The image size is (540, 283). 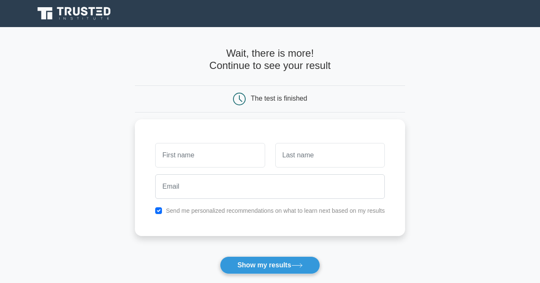 What do you see at coordinates (210, 155) in the screenshot?
I see `input: First name` at bounding box center [210, 155].